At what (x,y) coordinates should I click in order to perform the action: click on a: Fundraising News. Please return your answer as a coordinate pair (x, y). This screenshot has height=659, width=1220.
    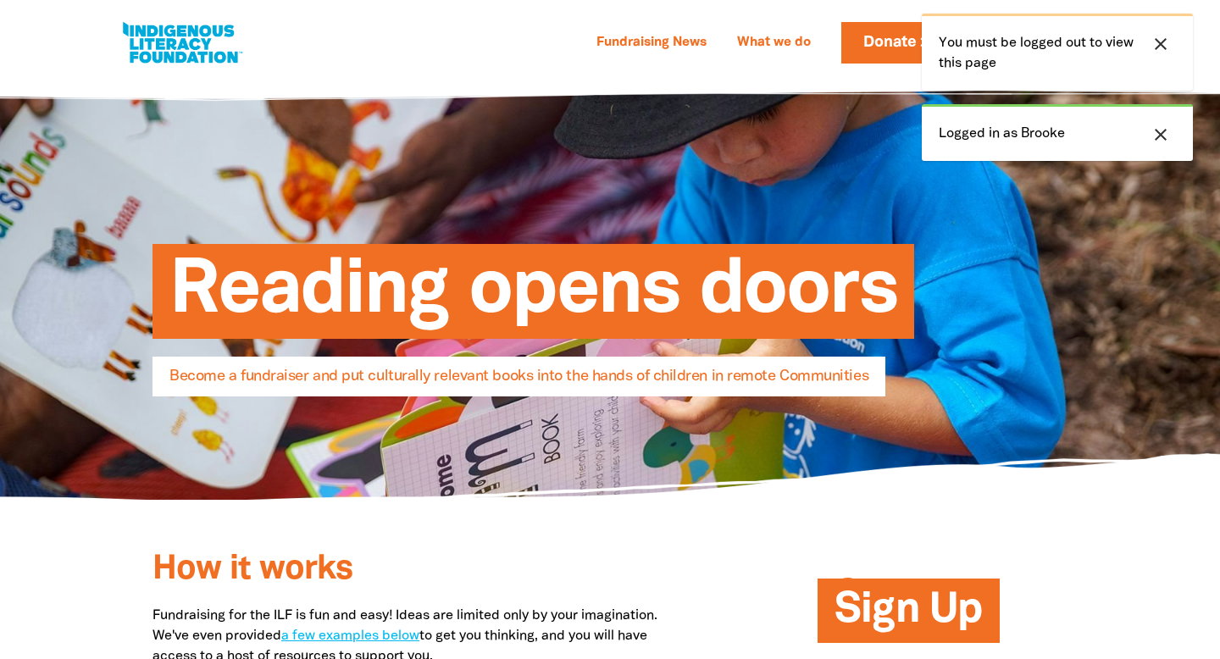
    Looking at the image, I should click on (652, 43).